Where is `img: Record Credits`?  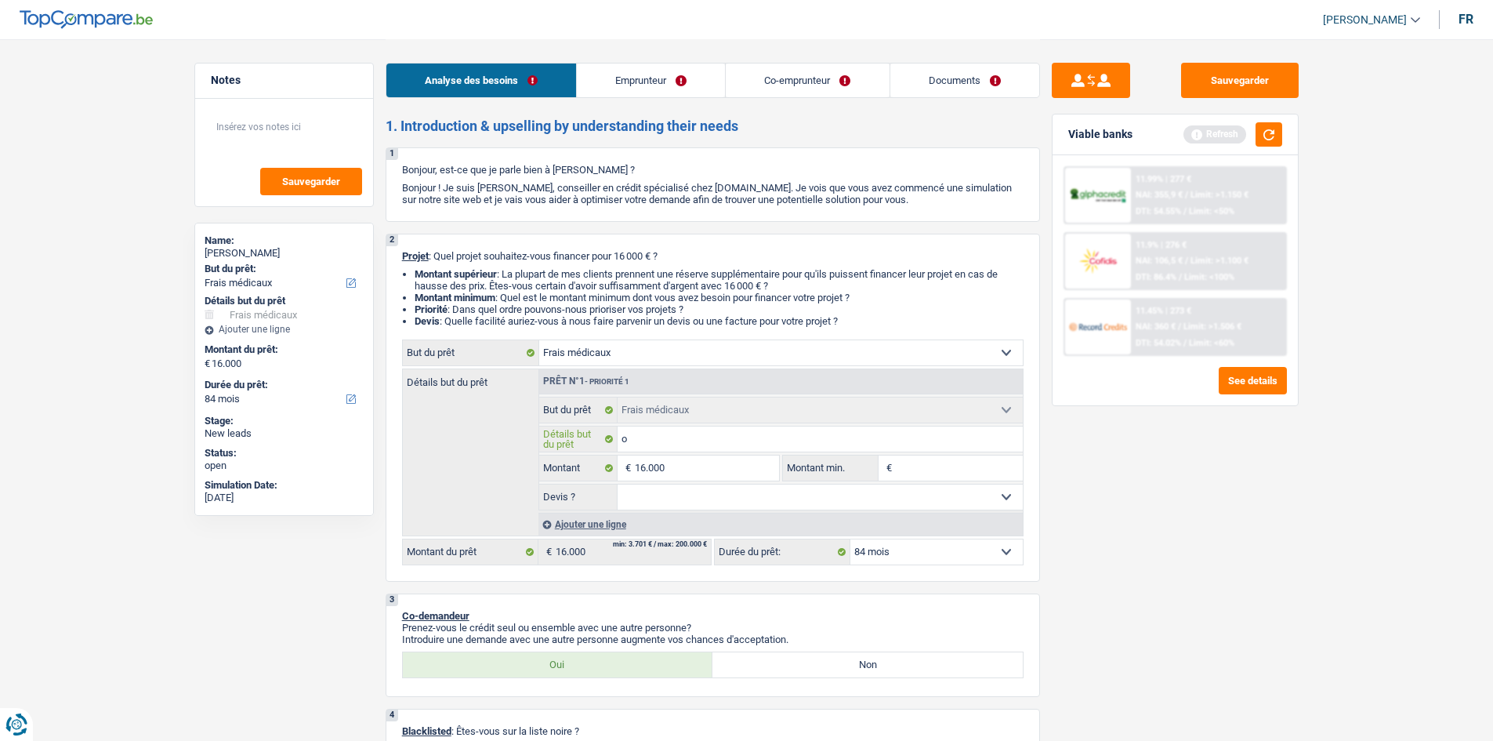
img: Record Credits is located at coordinates (1098, 326).